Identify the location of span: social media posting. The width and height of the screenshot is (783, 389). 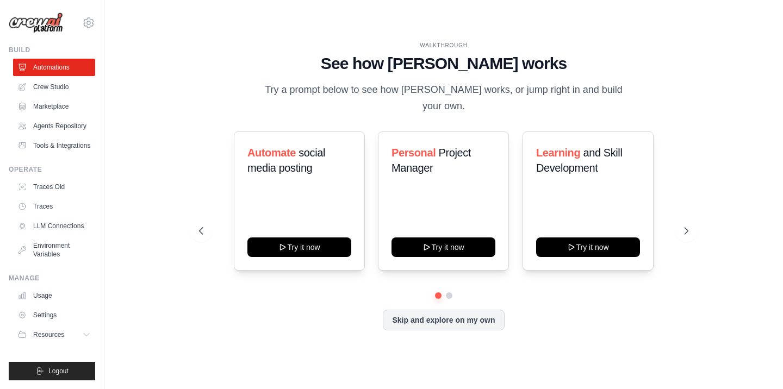
(286, 160).